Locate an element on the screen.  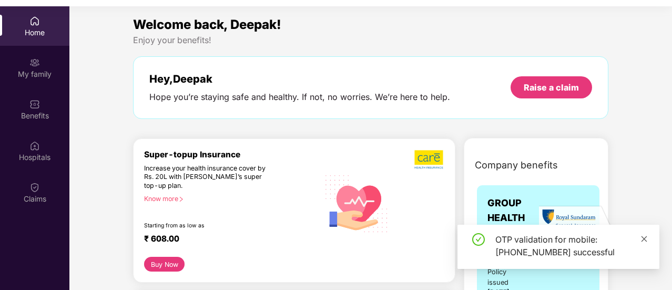
button: Buy Now is located at coordinates (164, 264).